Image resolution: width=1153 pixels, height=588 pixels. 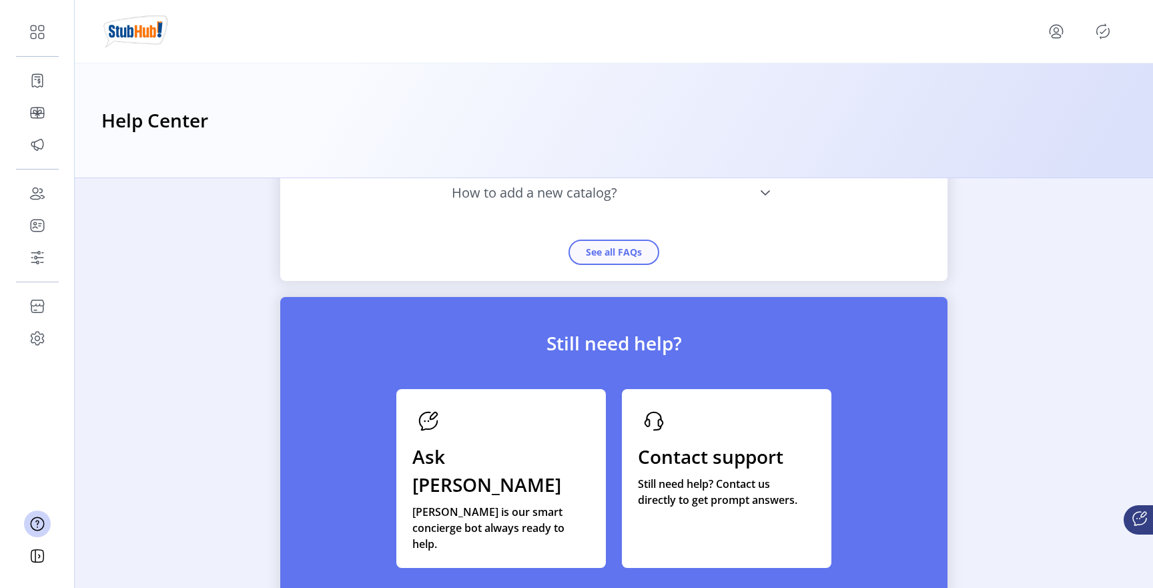 I want to click on img: connie.svg, so click(x=428, y=420).